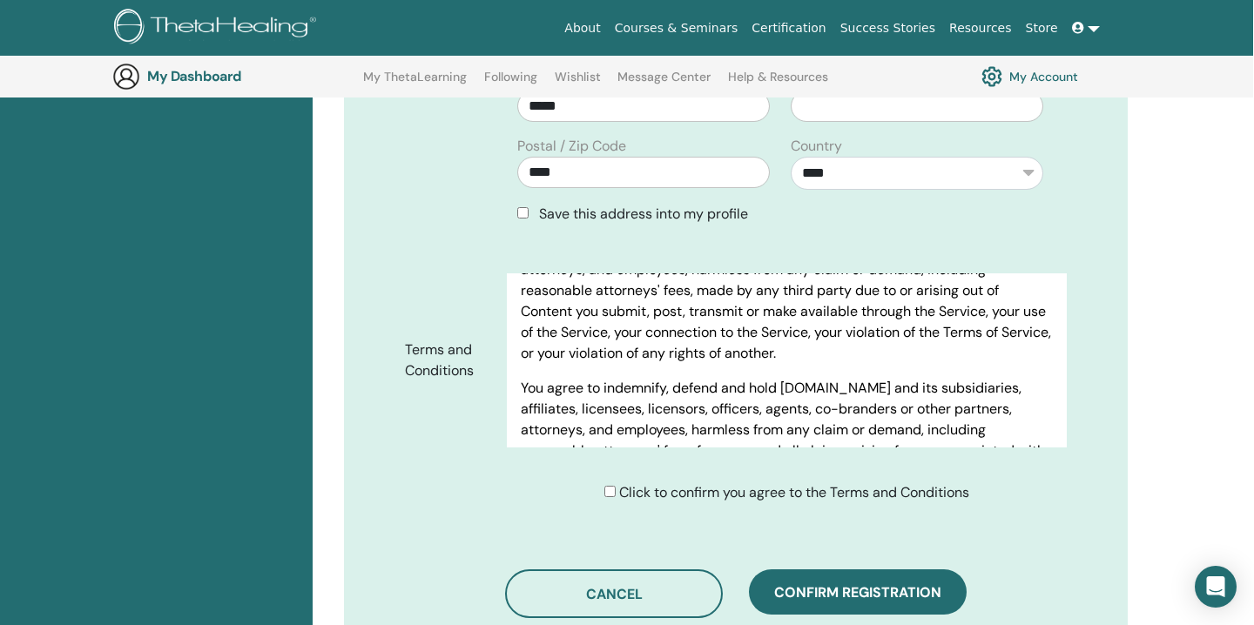 The image size is (1254, 625). Describe the element at coordinates (992, 77) in the screenshot. I see `img: cog.svg` at that location.